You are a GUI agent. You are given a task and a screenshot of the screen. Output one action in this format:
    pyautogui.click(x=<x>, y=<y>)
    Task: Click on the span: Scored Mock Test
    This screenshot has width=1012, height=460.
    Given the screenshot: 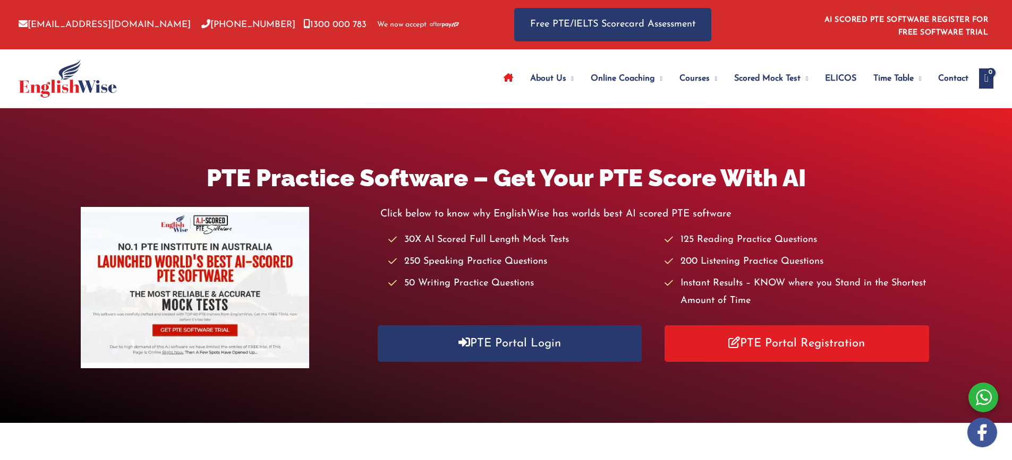 What is the action you would take?
    pyautogui.click(x=767, y=79)
    